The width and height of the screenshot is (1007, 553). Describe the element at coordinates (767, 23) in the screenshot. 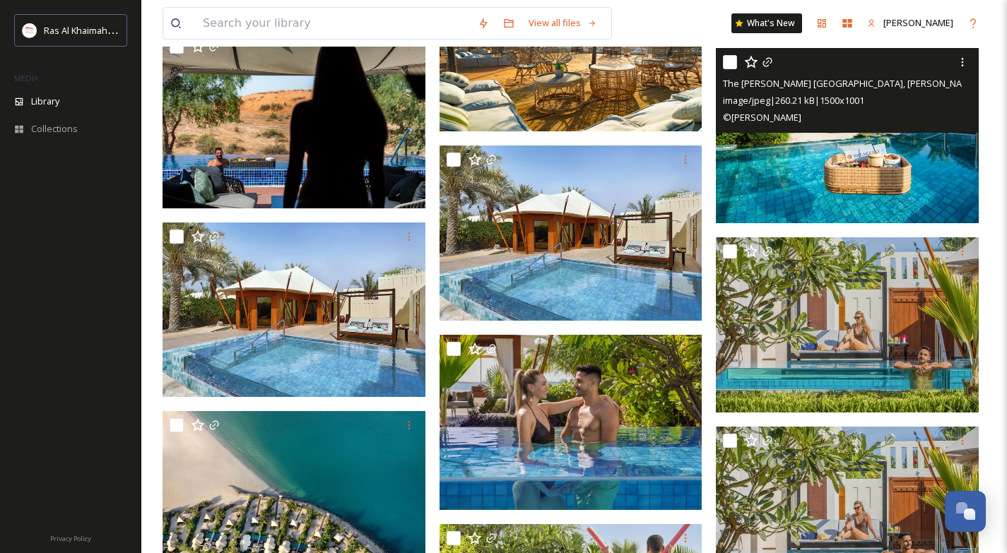

I see `a: What's New` at that location.